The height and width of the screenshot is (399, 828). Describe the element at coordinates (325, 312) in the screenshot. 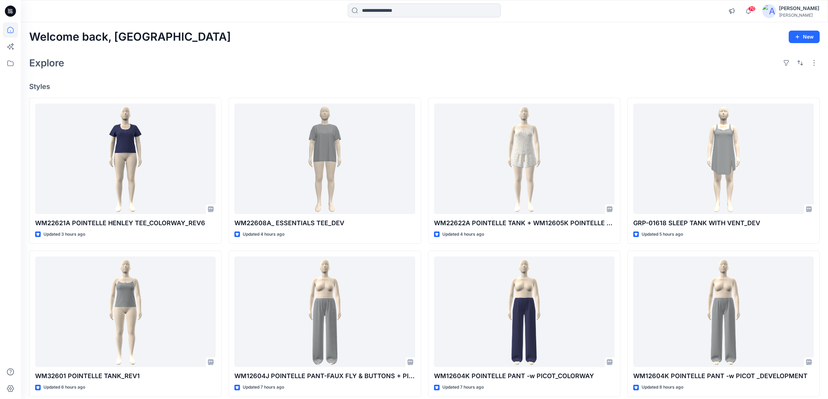

I see `a: WM12604J POINTELLE PANT-FAUX FLY & BUTTONS + PICOT_REV1` at that location.